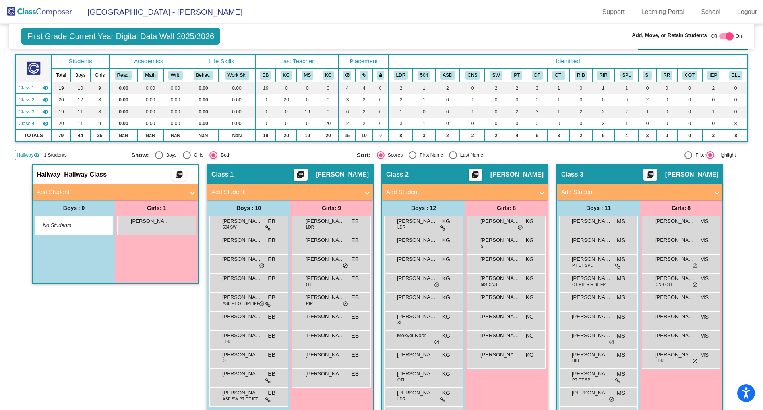 This screenshot has height=410, width=763. Describe the element at coordinates (179, 176) in the screenshot. I see `mat-icon: picture_as_pdf` at that location.